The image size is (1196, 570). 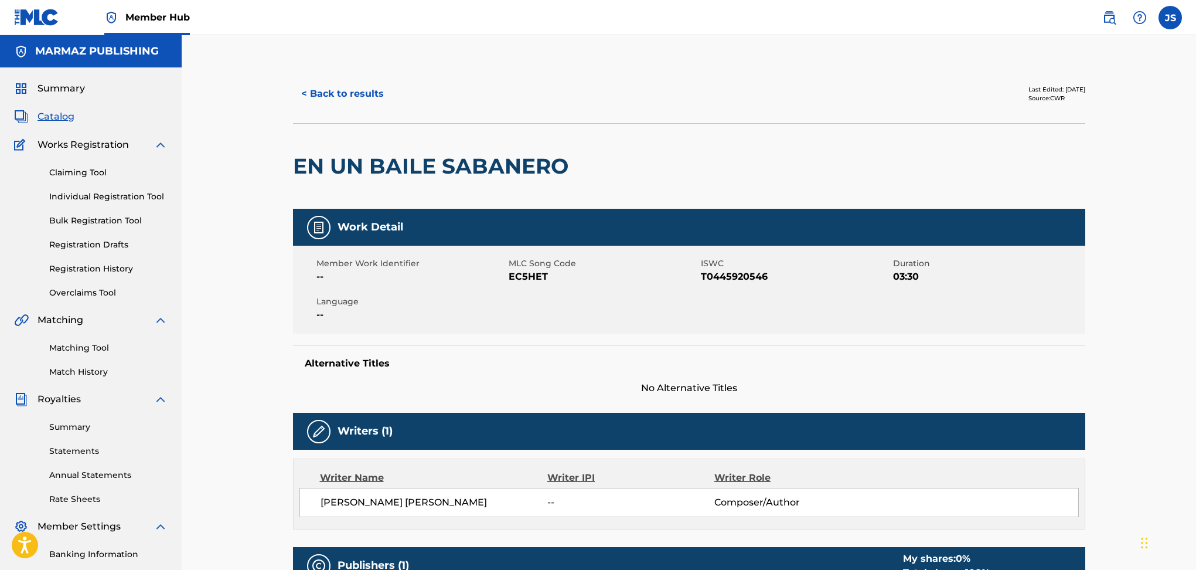 I want to click on img: MLC Logo, so click(x=36, y=17).